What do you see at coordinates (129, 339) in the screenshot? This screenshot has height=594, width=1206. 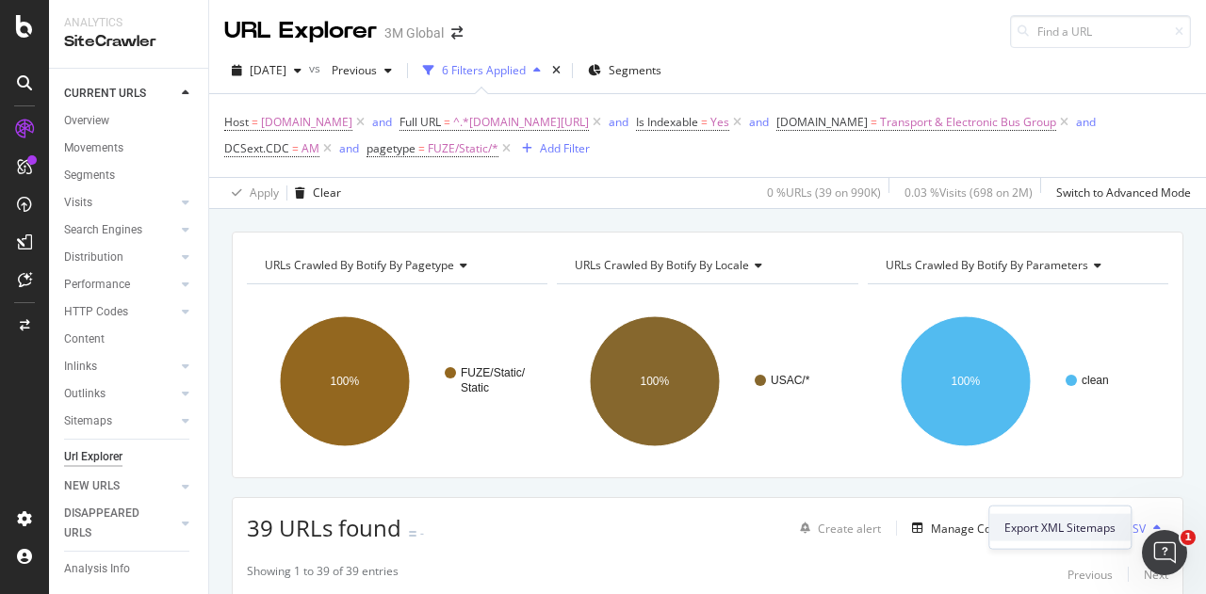 I see `a: Content` at bounding box center [129, 339].